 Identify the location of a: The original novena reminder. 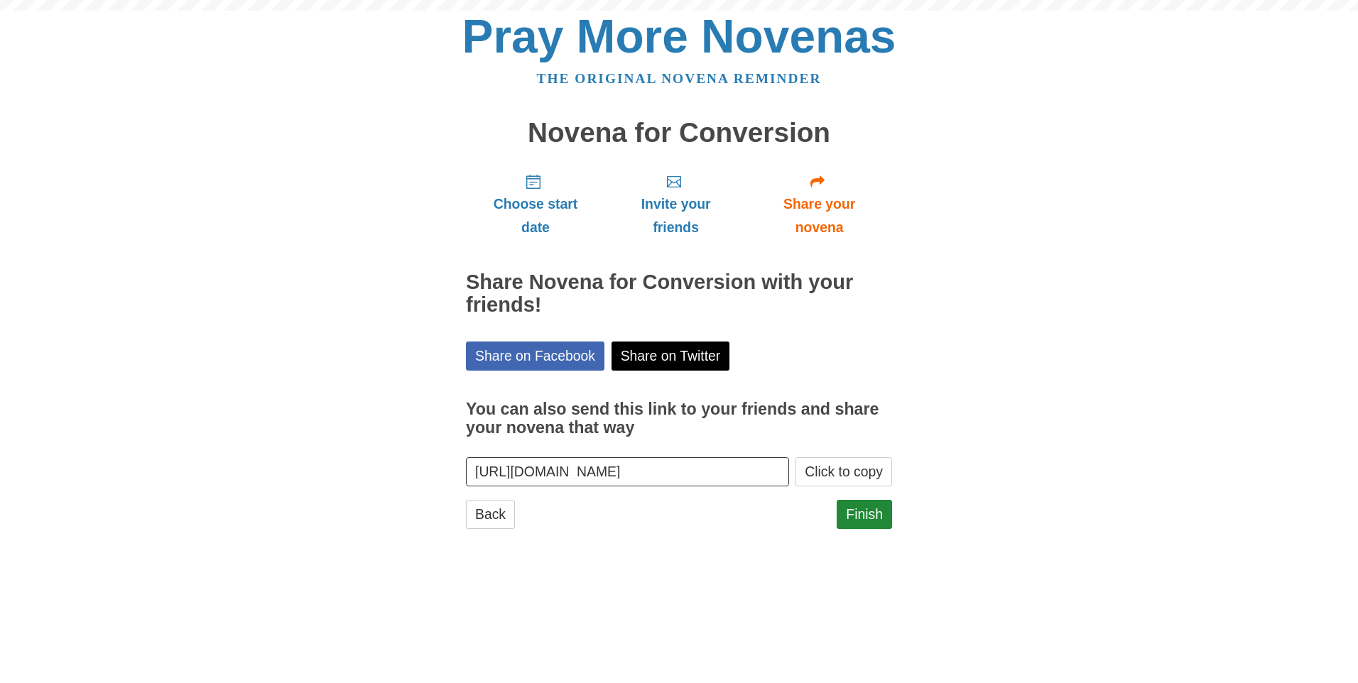
(679, 78).